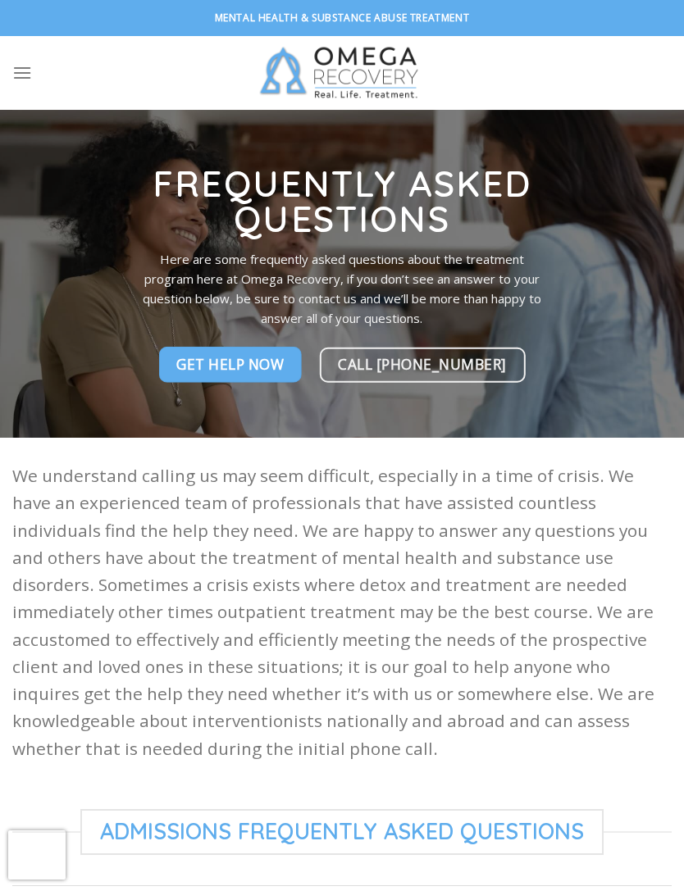 This screenshot has height=891, width=684. What do you see at coordinates (230, 364) in the screenshot?
I see `a: Get Help Now` at bounding box center [230, 364].